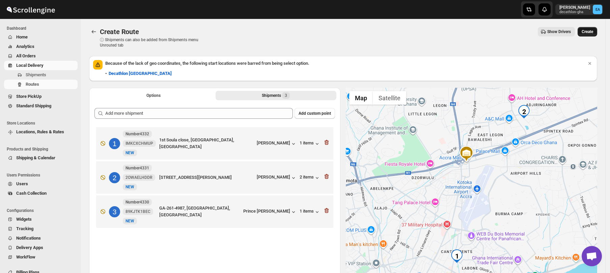 Image resolution: width=610 pixels, height=273 pixels. Describe the element at coordinates (24, 219) in the screenshot. I see `span: Widgets` at that location.